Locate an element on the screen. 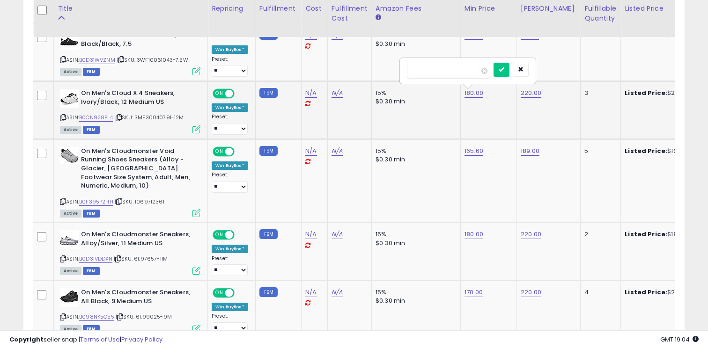  div: Cost is located at coordinates (314, 8).